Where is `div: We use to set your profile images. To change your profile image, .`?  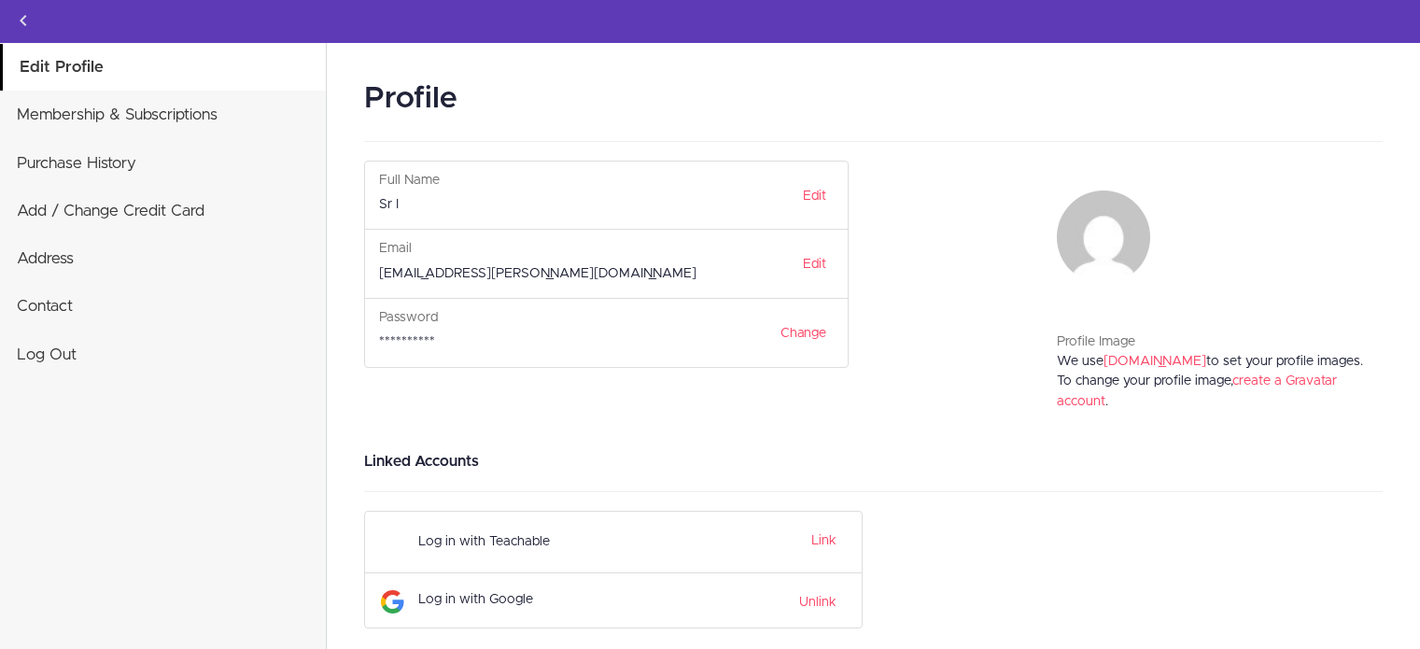 div: We use to set your profile images. To change your profile image, . is located at coordinates (1213, 391).